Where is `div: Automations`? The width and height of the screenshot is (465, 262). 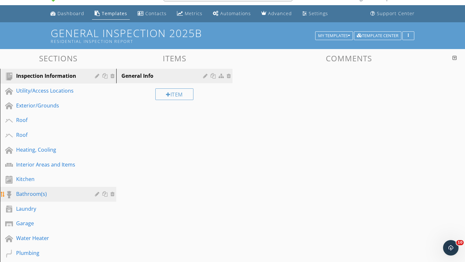 div: Automations is located at coordinates (235, 13).